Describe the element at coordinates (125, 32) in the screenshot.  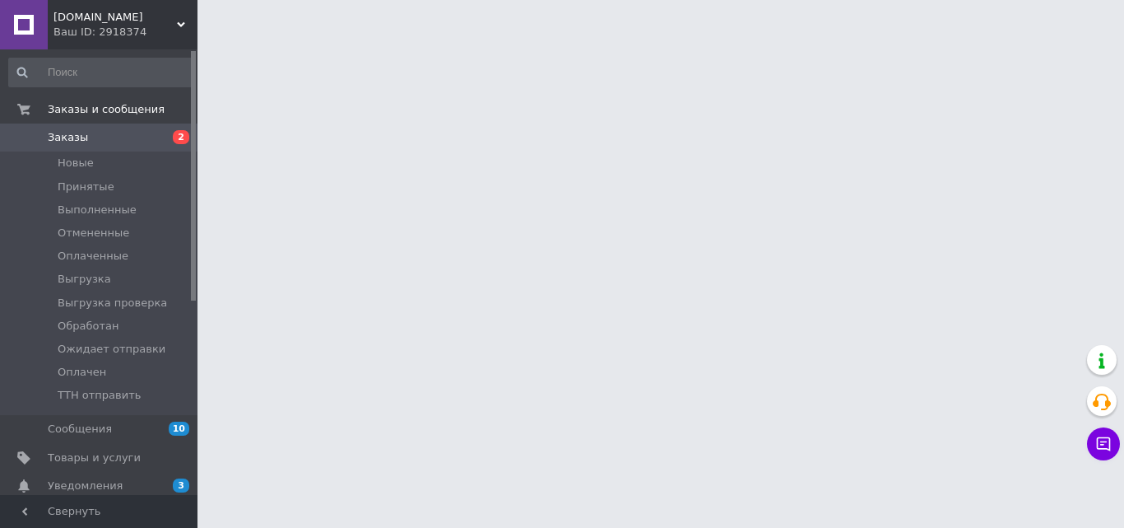
I see `div: Ваш ID: 2918374` at that location.